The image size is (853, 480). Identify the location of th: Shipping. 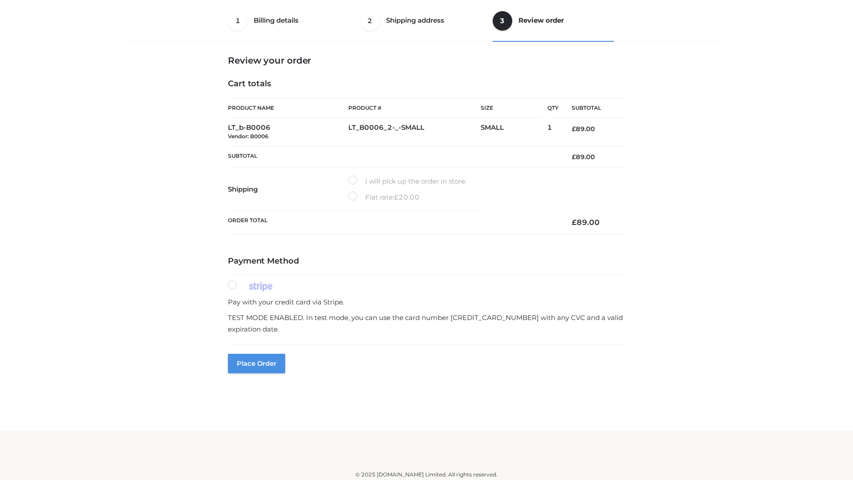
(288, 189).